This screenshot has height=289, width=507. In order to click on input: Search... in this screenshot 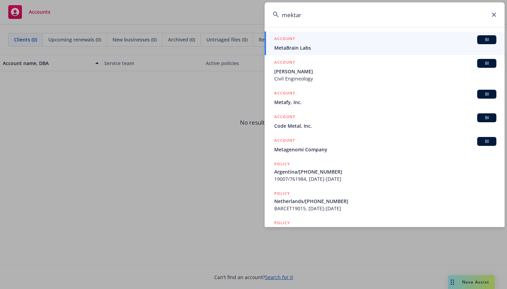, I will do `click(384, 15)`.